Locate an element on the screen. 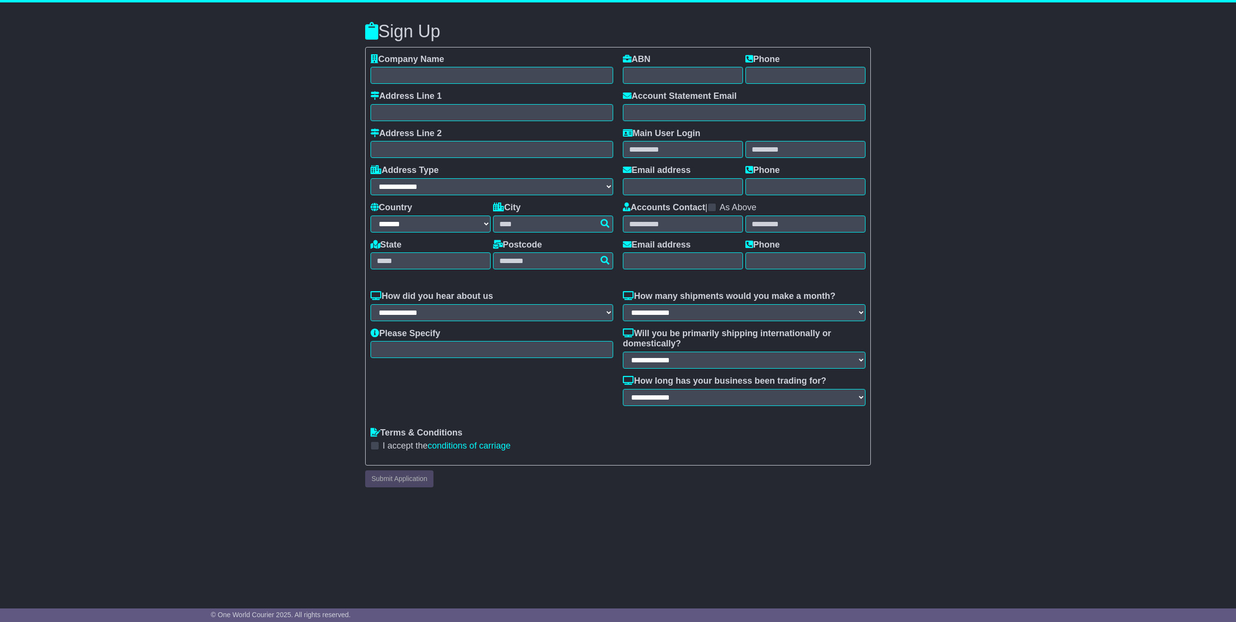 Image resolution: width=1236 pixels, height=622 pixels. label: Address Type is located at coordinates (404, 171).